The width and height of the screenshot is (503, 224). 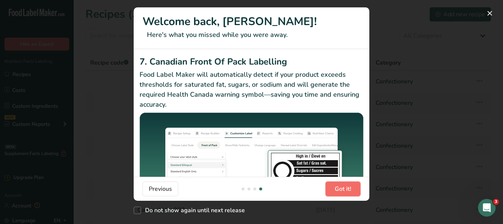 I want to click on button: Previous, so click(x=160, y=189).